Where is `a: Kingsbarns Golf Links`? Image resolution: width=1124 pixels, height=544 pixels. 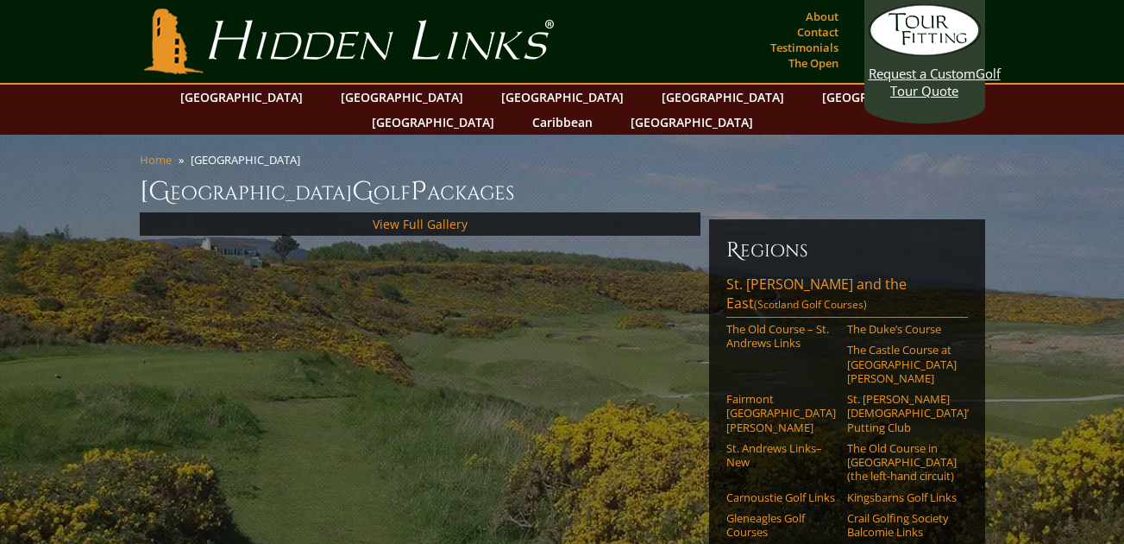
a: Kingsbarns Golf Links is located at coordinates (902, 497).